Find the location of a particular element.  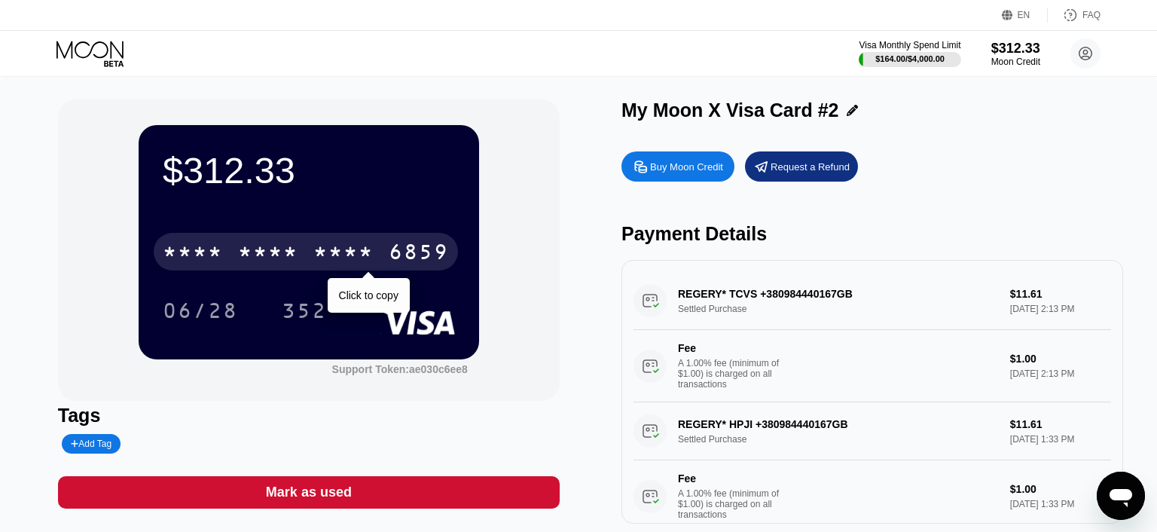

div: Add Tag is located at coordinates (91, 444).